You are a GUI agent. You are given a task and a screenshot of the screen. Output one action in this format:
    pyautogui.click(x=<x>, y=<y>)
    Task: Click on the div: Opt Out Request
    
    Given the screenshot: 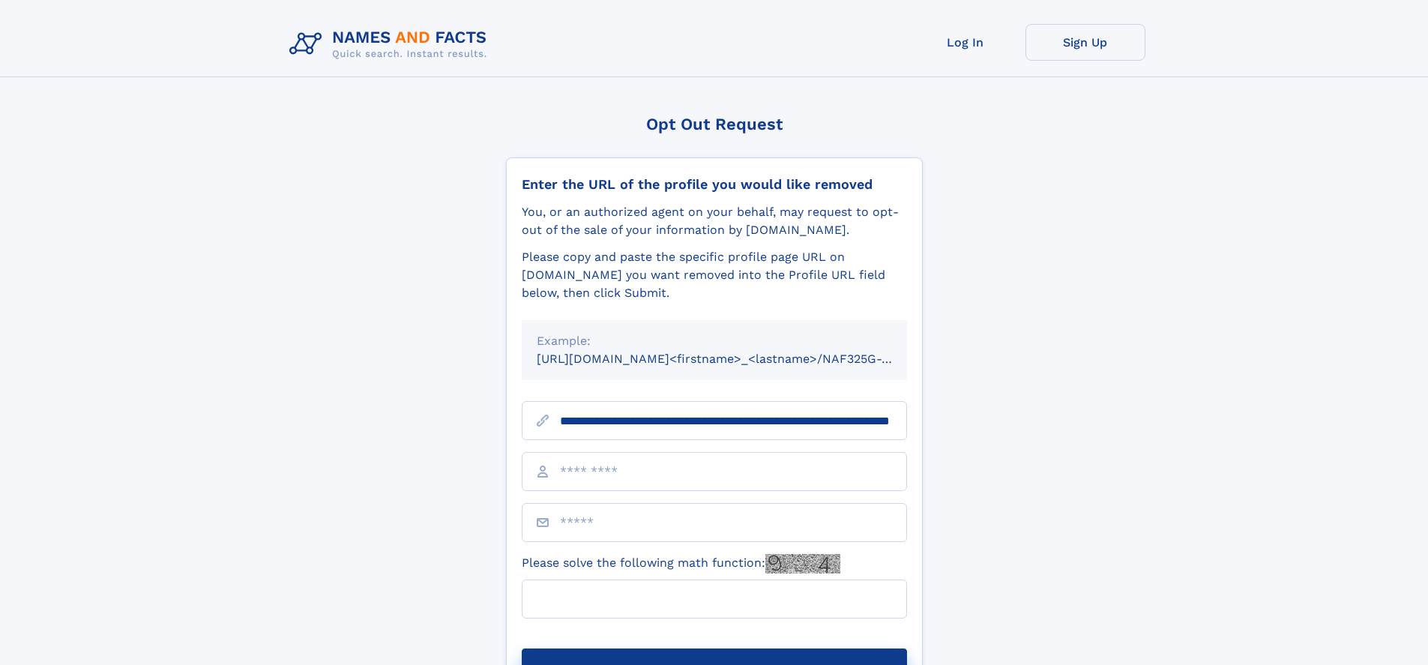 What is the action you would take?
    pyautogui.click(x=714, y=124)
    